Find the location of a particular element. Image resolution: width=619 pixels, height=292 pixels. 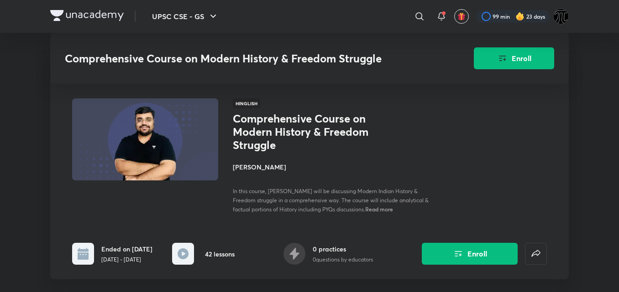

img: Thumbnail is located at coordinates (145, 140).